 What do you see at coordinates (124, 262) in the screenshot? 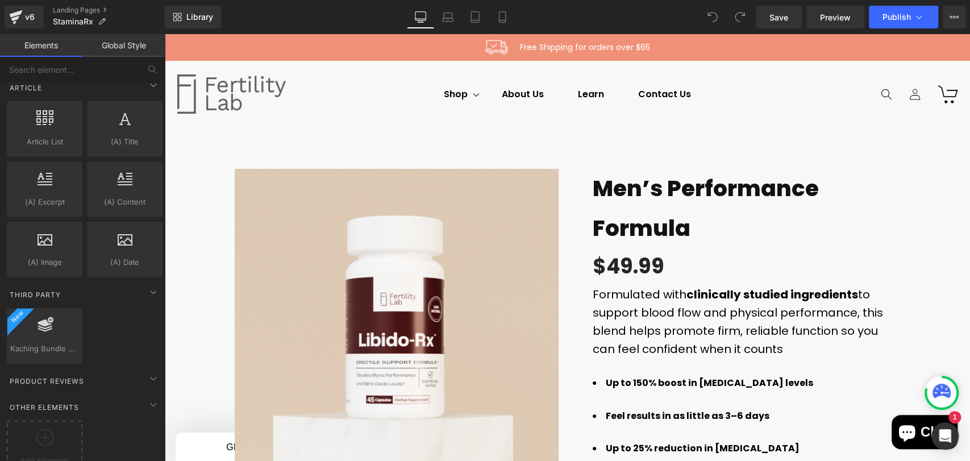
I see `span: (A) Date` at bounding box center [124, 262].